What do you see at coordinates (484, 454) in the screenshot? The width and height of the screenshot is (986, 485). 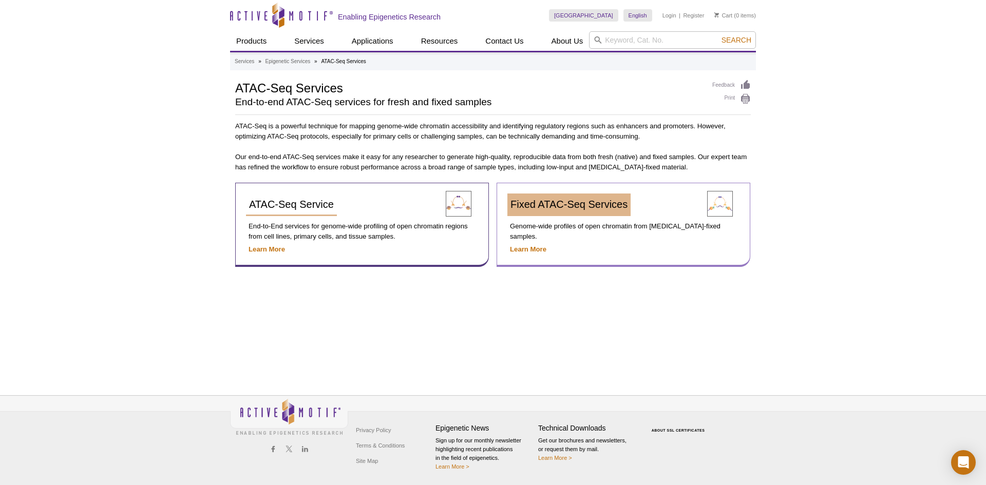 I see `p: Sign up for our monthly newsletter highlighting recent publications in the field of epigenetics.` at bounding box center [484, 454].